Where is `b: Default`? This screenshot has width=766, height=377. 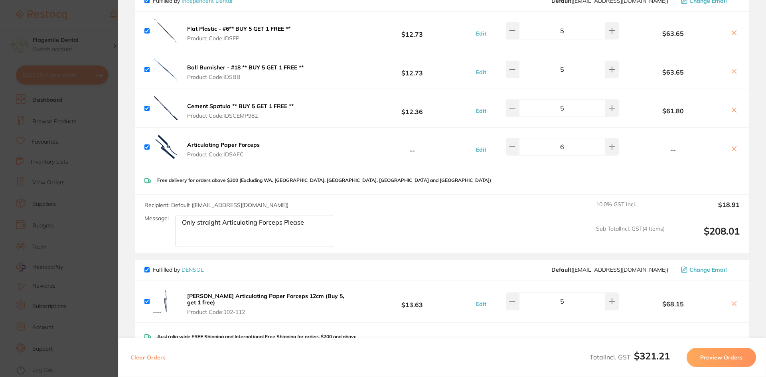
b: Default is located at coordinates (561, 270).